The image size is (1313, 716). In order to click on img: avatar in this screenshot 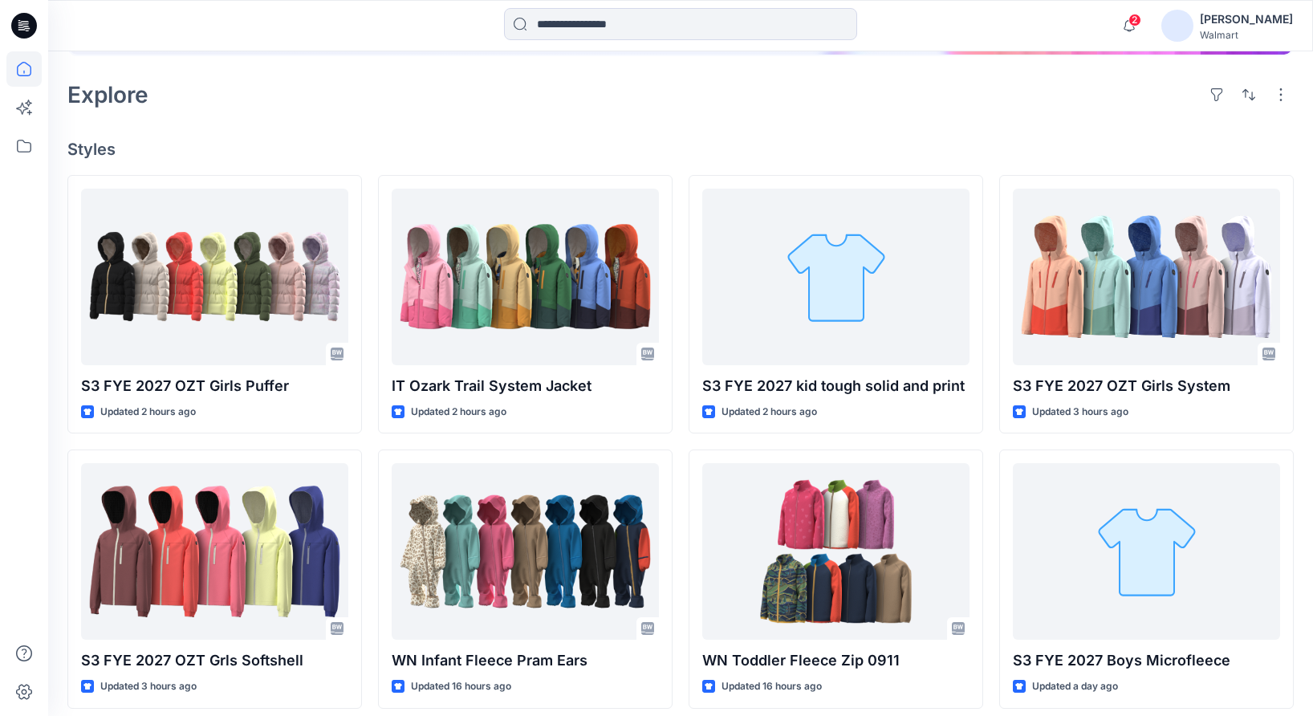, I will do `click(1177, 26)`.